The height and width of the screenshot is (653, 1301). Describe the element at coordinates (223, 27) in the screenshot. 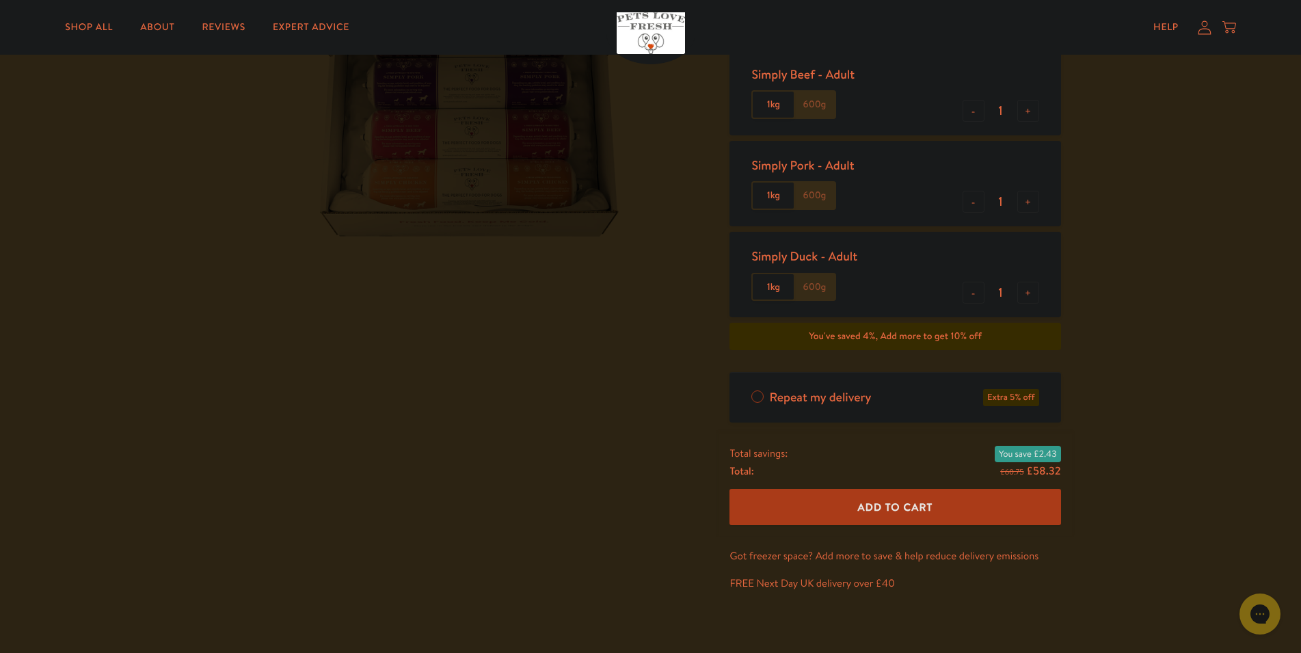

I see `a: Reviews` at that location.